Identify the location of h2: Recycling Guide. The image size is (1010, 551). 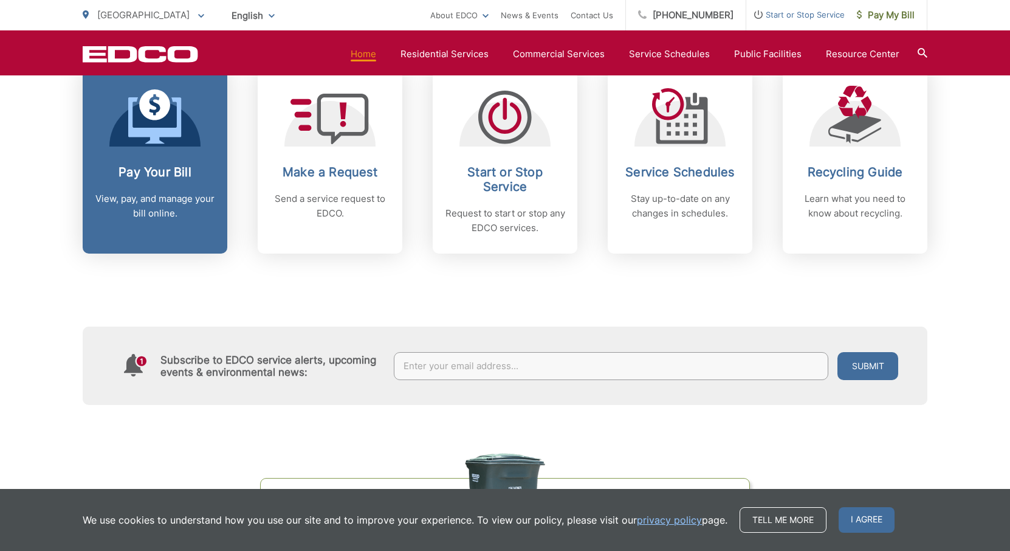
(855, 172).